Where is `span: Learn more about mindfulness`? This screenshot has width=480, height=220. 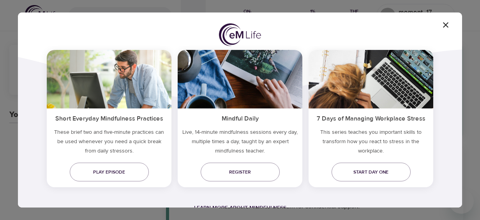
span: Learn more about mindfulness is located at coordinates (240, 208).